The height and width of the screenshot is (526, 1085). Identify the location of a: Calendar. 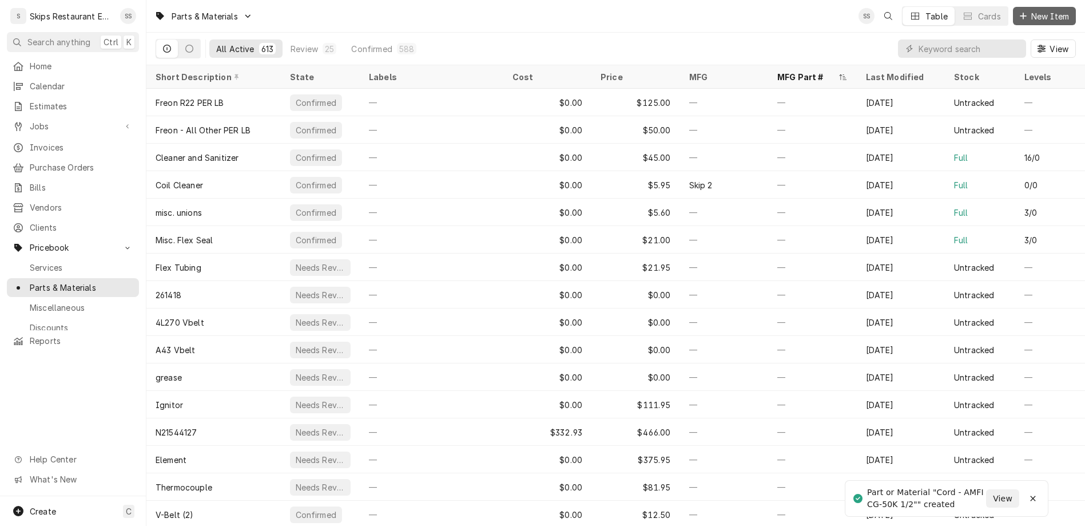
(73, 86).